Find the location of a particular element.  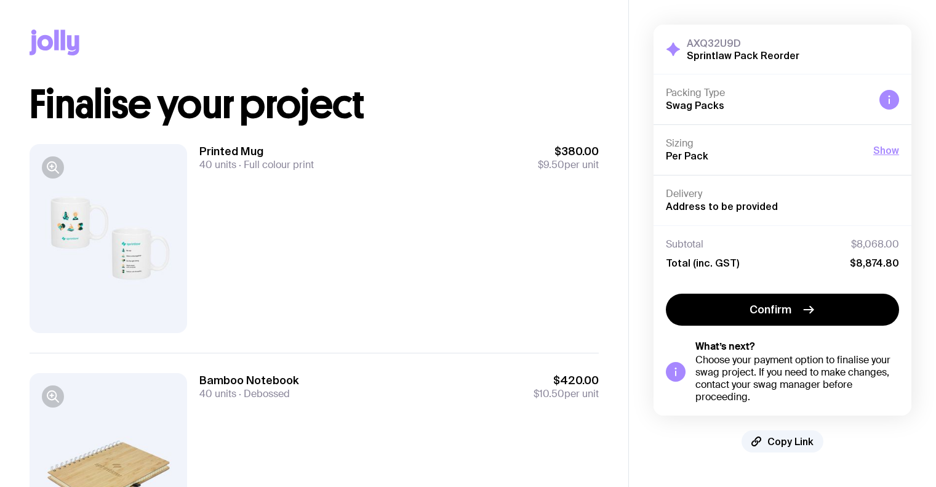

h2: Sprintlaw Pack Reorder is located at coordinates (743, 55).